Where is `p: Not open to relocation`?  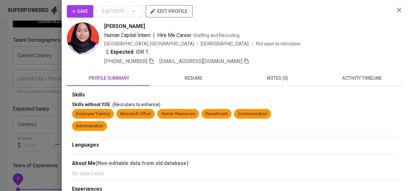 p: Not open to relocation is located at coordinates (278, 44).